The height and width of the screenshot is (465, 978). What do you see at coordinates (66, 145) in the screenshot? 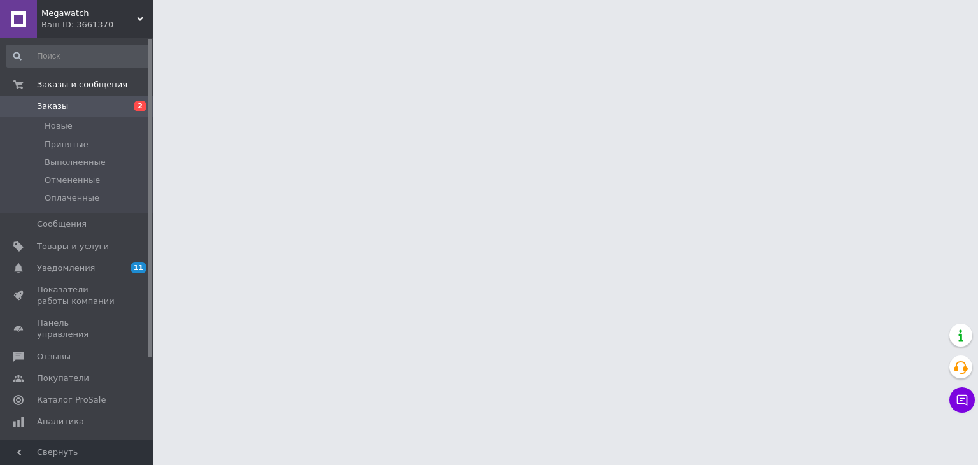
I see `span: Принятые` at bounding box center [66, 145].